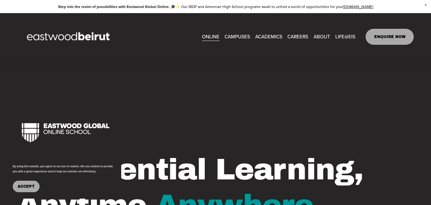  Describe the element at coordinates (26, 186) in the screenshot. I see `span: Accept` at that location.